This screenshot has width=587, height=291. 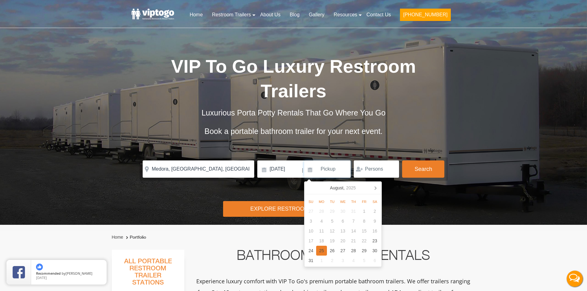 I want to click on li: Portfolio, so click(x=135, y=237).